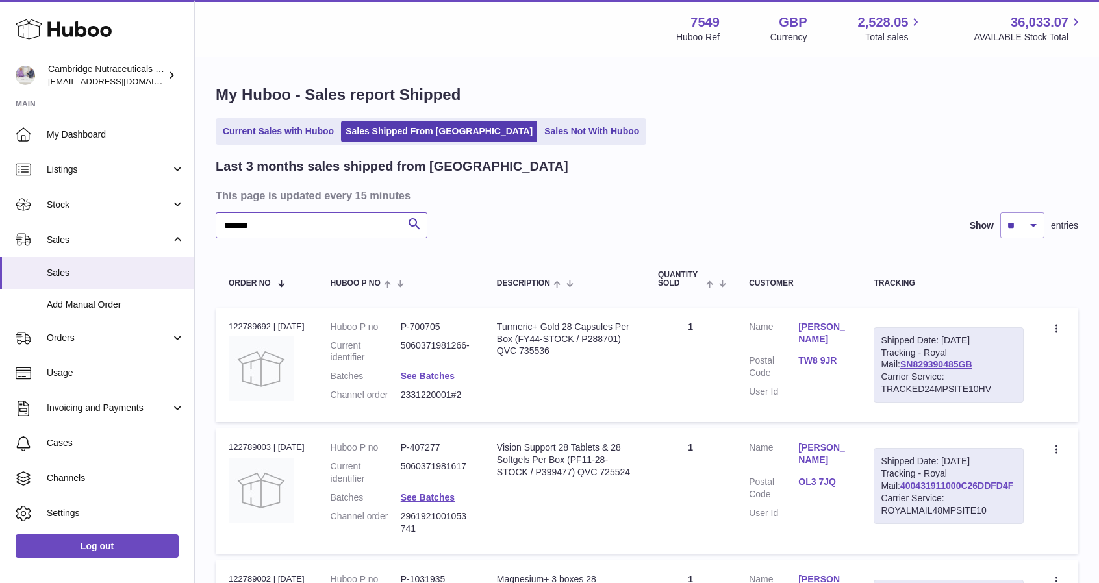 This screenshot has width=1099, height=583. What do you see at coordinates (823, 482) in the screenshot?
I see `a: OL3 7JQ` at bounding box center [823, 482].